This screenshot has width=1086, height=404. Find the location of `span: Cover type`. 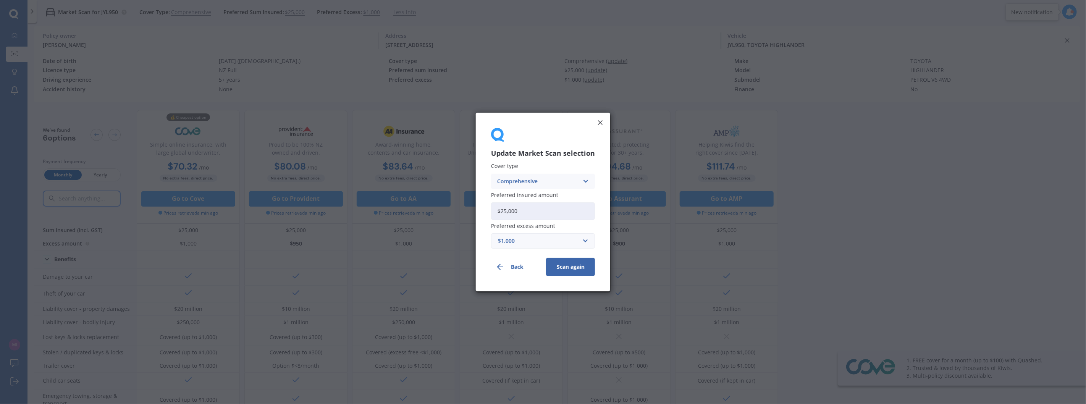

span: Cover type is located at coordinates (504, 166).